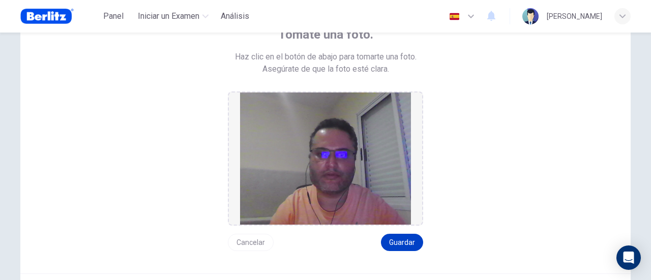 The width and height of the screenshot is (651, 280). I want to click on a: Panel, so click(113, 16).